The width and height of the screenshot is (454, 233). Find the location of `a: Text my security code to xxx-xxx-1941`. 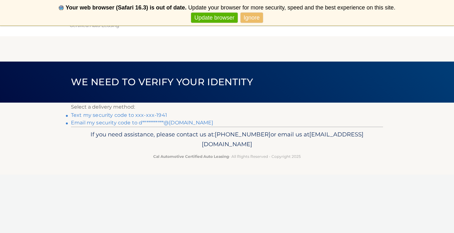

a: Text my security code to xxx-xxx-1941 is located at coordinates (119, 115).